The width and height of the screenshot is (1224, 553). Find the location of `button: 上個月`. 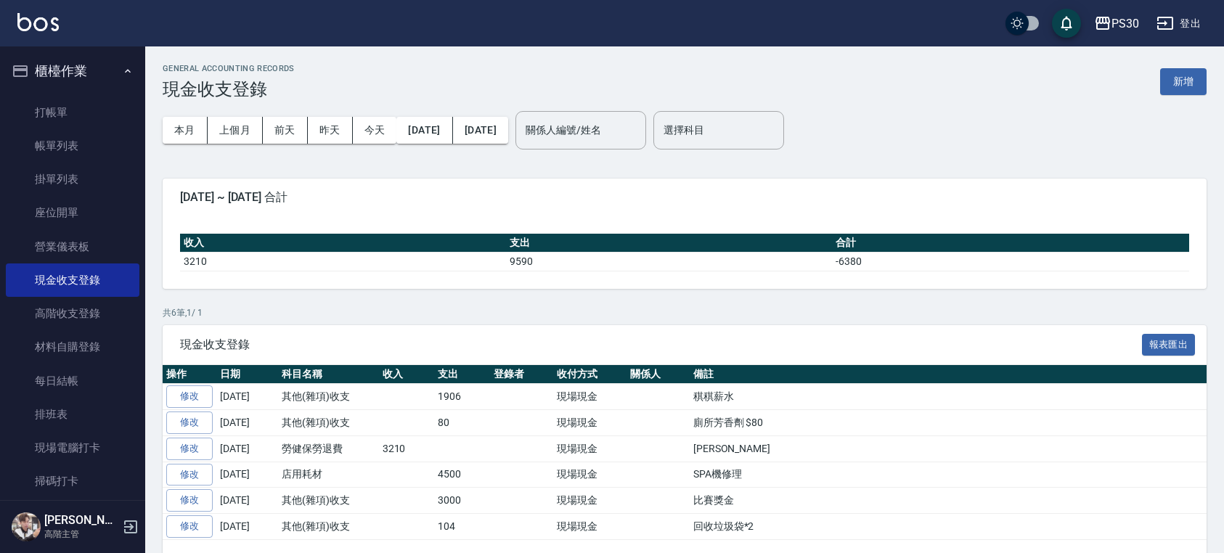

button: 上個月 is located at coordinates (235, 130).